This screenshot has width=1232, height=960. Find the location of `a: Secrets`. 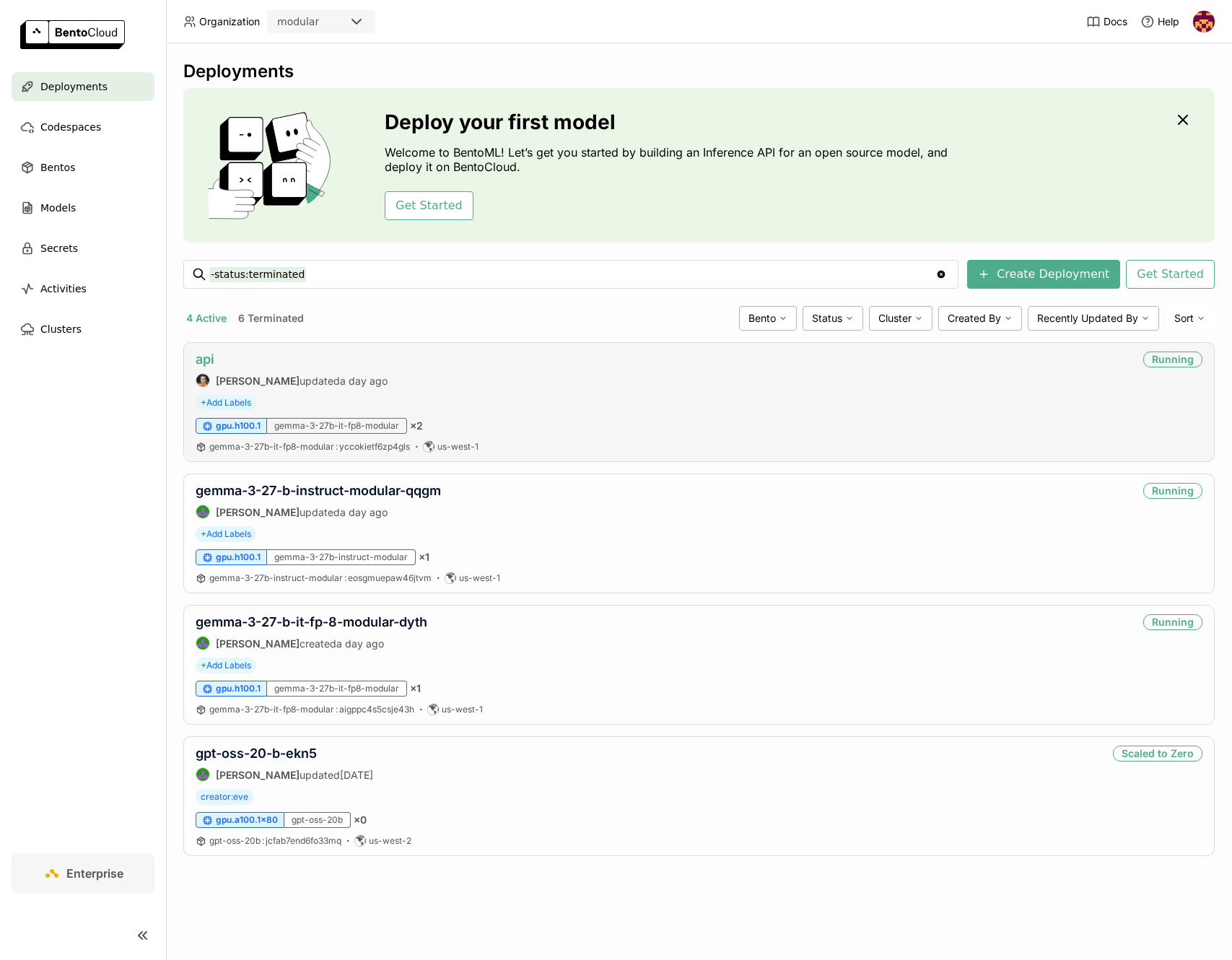

a: Secrets is located at coordinates (83, 248).